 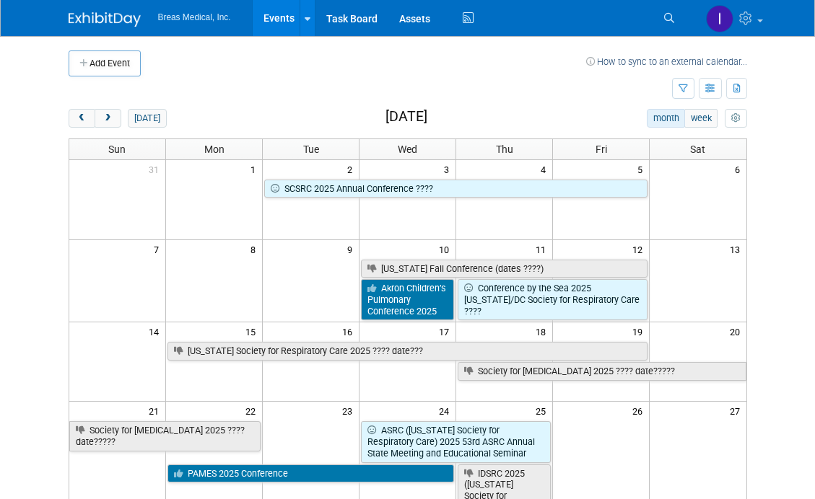 What do you see at coordinates (701, 118) in the screenshot?
I see `button: week` at bounding box center [701, 118].